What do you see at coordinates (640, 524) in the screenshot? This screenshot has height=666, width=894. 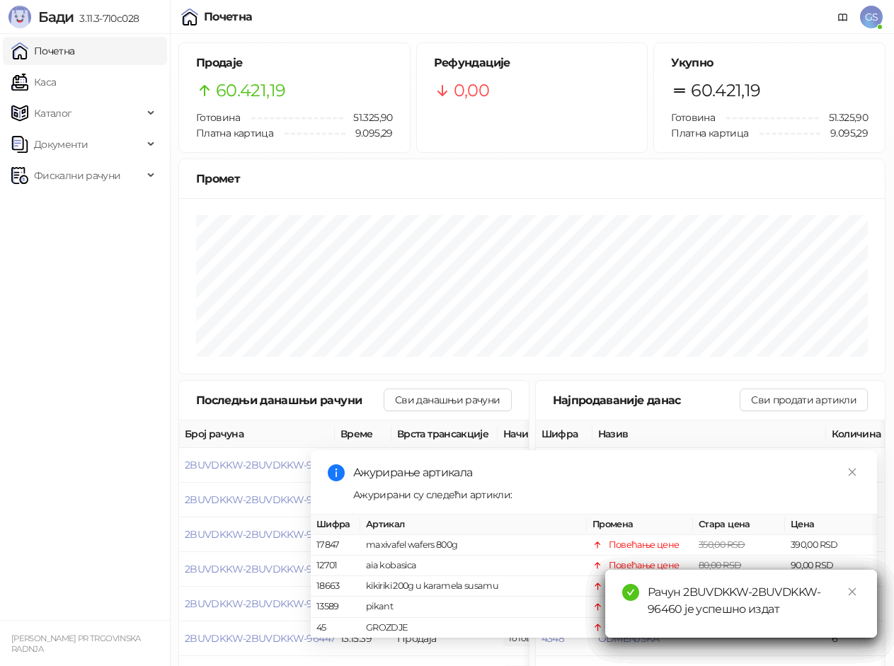 I see `th: Промена` at bounding box center [640, 524].